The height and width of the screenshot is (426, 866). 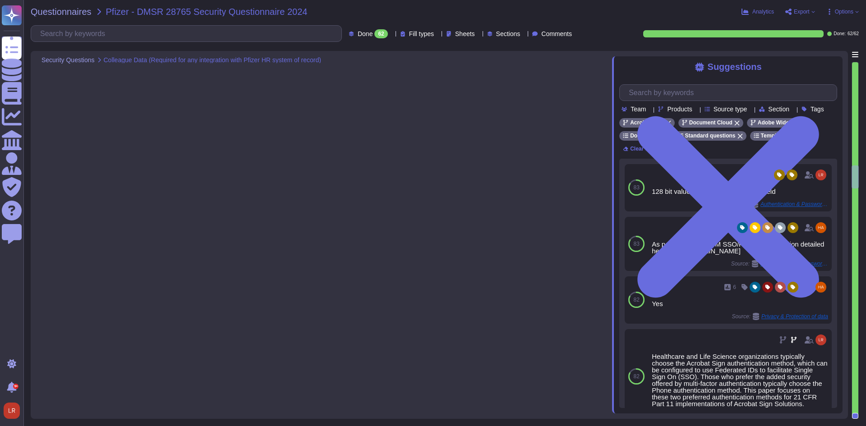 I want to click on span: Comments, so click(x=557, y=34).